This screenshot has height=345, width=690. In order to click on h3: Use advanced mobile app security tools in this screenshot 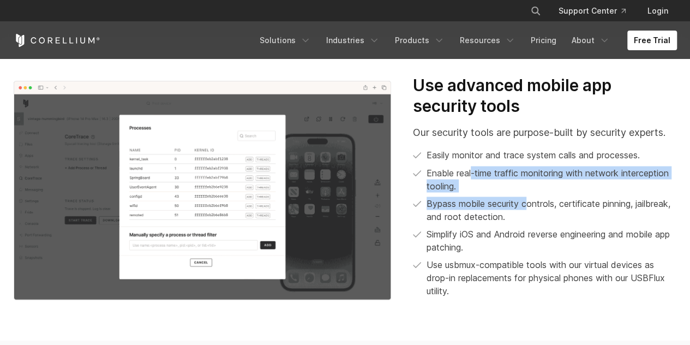, I will do `click(544, 95)`.